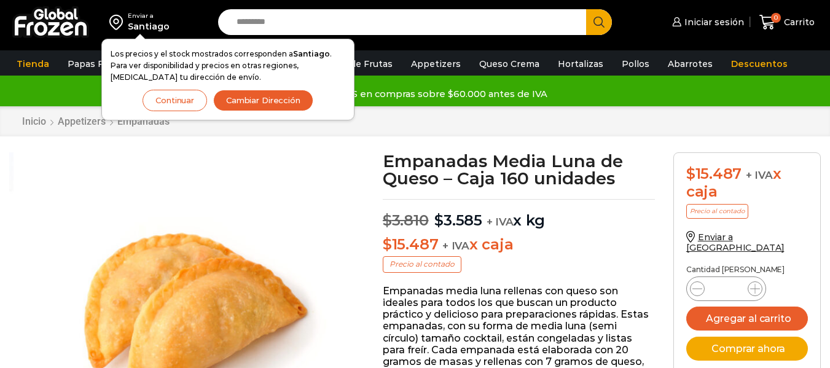  I want to click on button: Continuar, so click(175, 100).